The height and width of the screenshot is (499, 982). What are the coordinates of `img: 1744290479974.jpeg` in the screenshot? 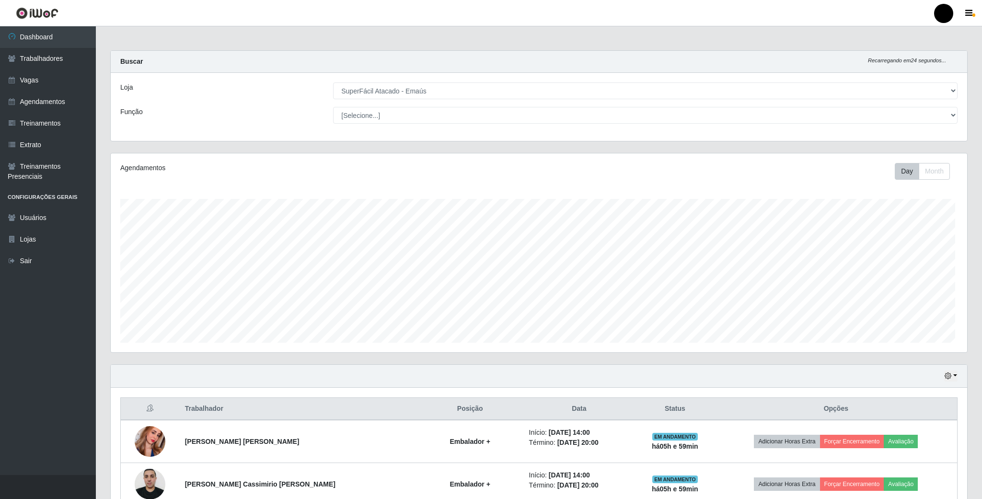 It's located at (150, 441).